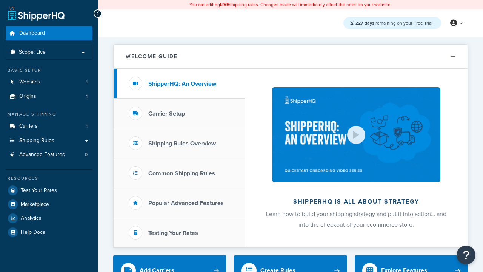 This screenshot has height=272, width=483. I want to click on b: LIVE, so click(225, 5).